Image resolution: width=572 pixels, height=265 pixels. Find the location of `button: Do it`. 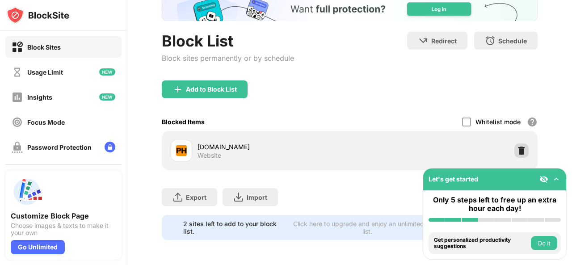

button: Do it is located at coordinates (544, 243).